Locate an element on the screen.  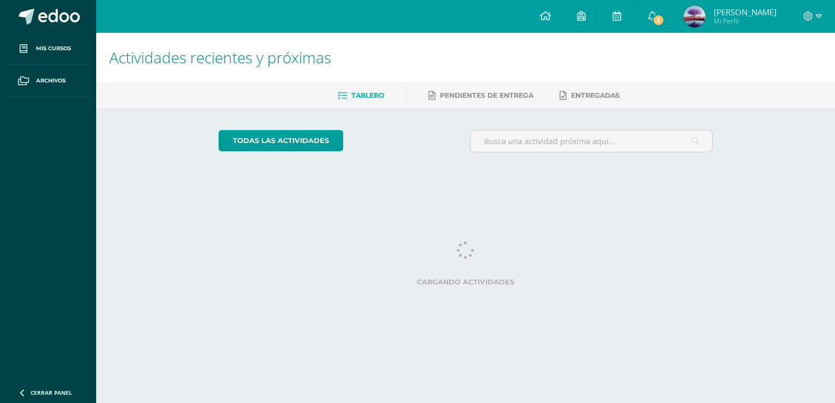
span: Archivos is located at coordinates (51, 81).